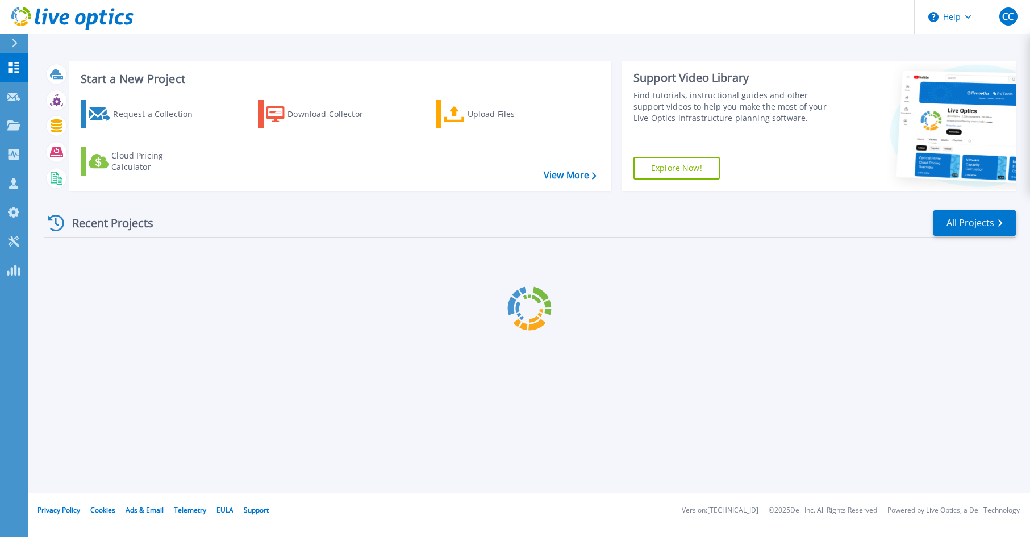  What do you see at coordinates (225, 510) in the screenshot?
I see `a: EULA` at bounding box center [225, 510].